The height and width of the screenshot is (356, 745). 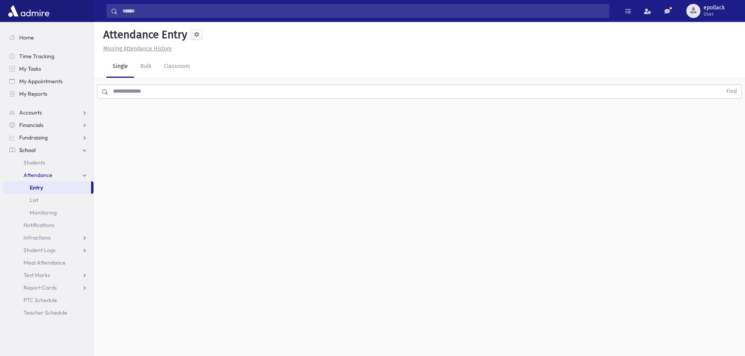 What do you see at coordinates (48, 38) in the screenshot?
I see `a: Home` at bounding box center [48, 38].